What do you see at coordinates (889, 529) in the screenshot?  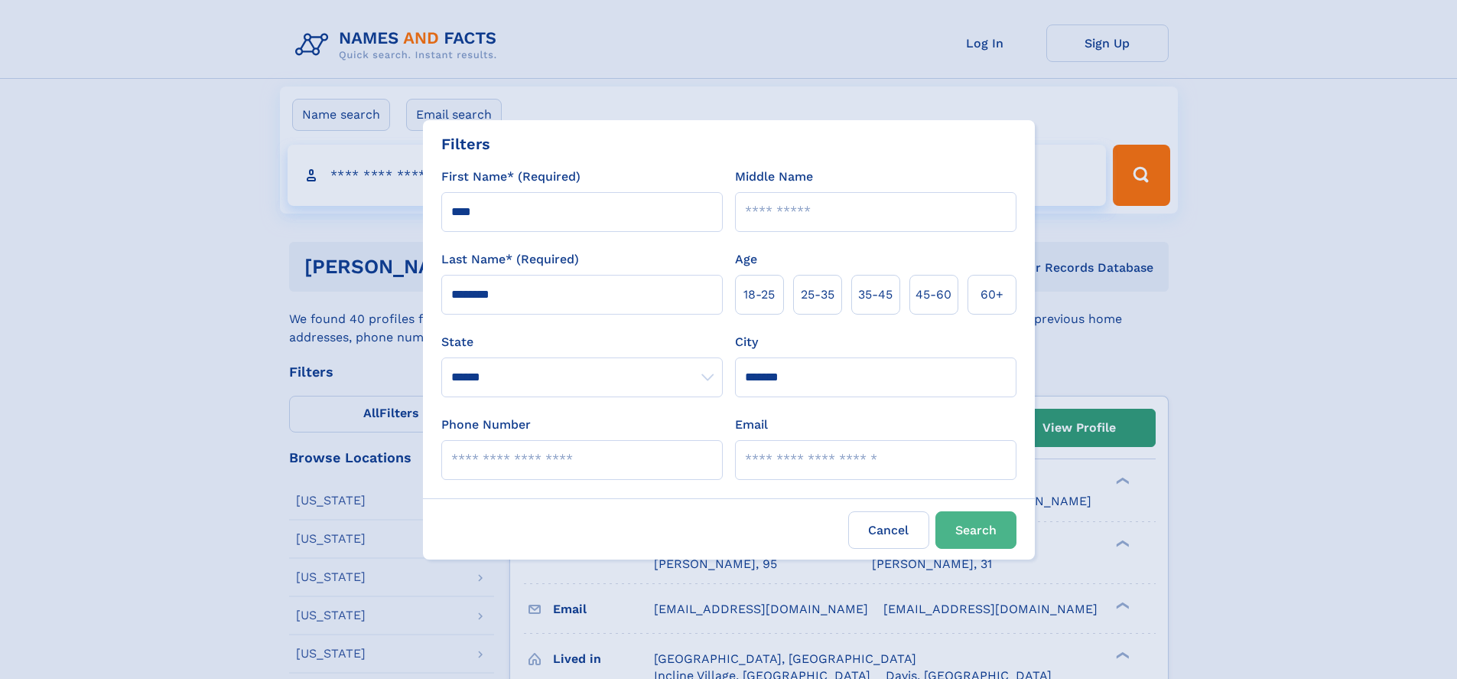 I see `label: Cancel` at bounding box center [889, 529].